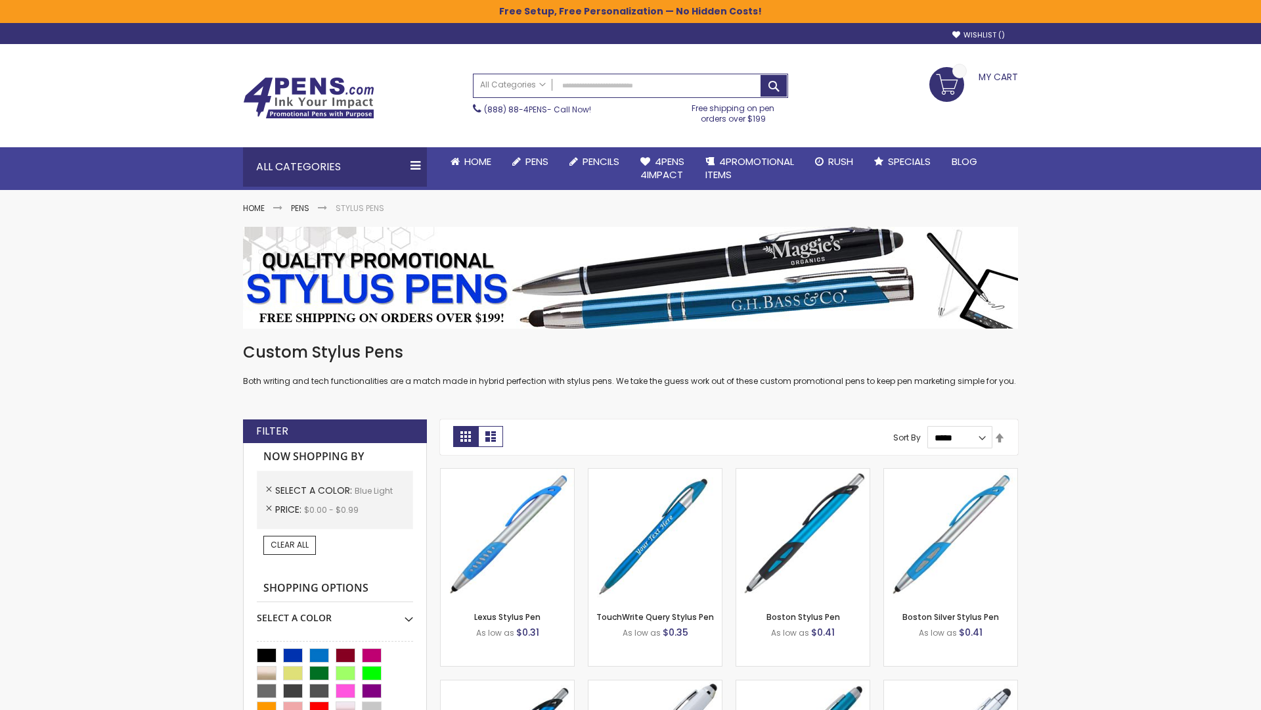  Describe the element at coordinates (964, 162) in the screenshot. I see `a: Blog` at that location.